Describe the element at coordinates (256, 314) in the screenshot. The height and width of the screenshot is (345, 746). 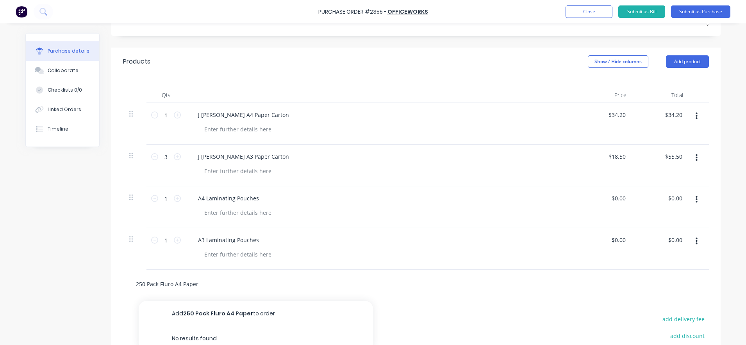
I see `button: Add250 Pack Fluro A4 Paperto order` at that location.